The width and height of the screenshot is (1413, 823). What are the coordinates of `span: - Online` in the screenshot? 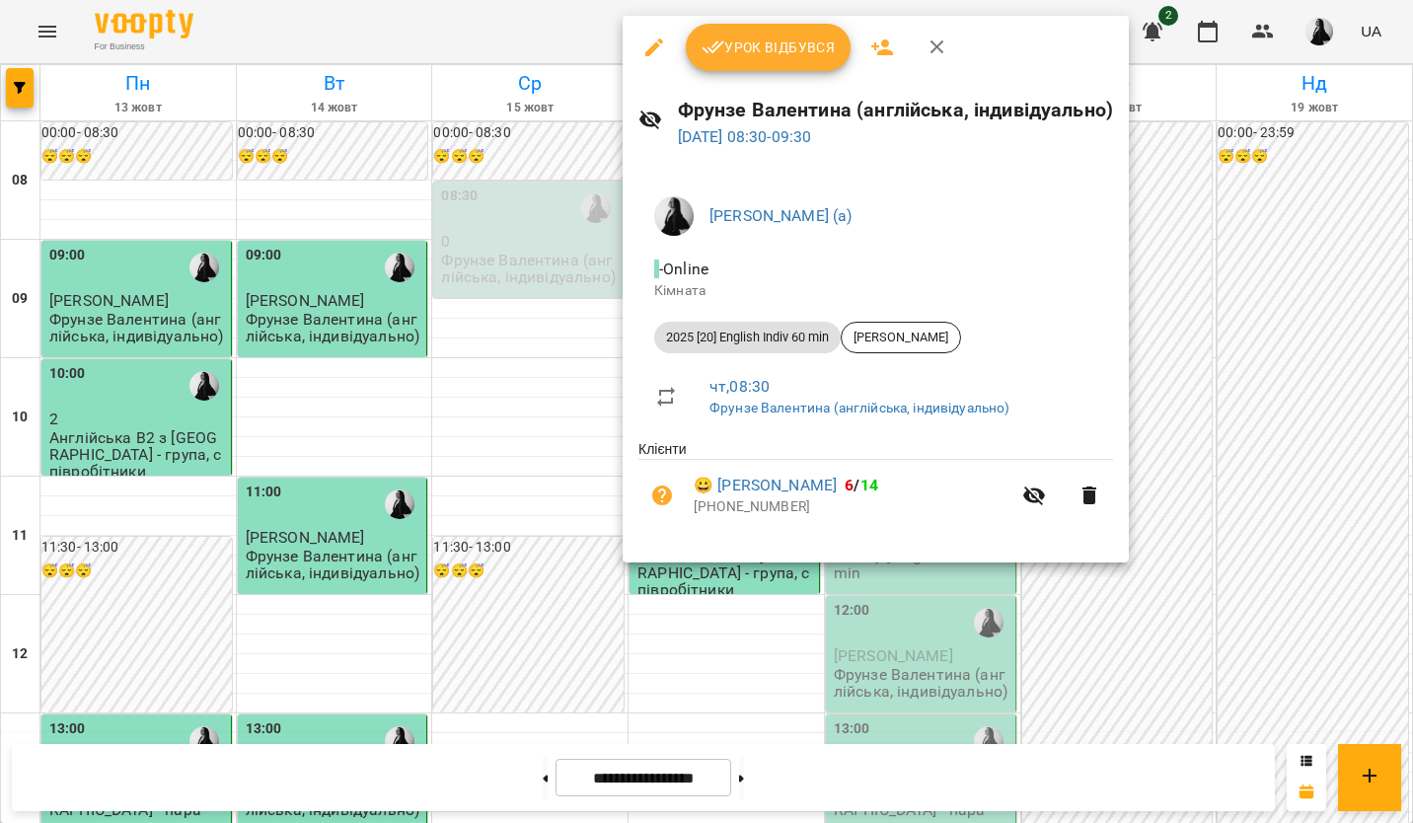 It's located at (683, 268).